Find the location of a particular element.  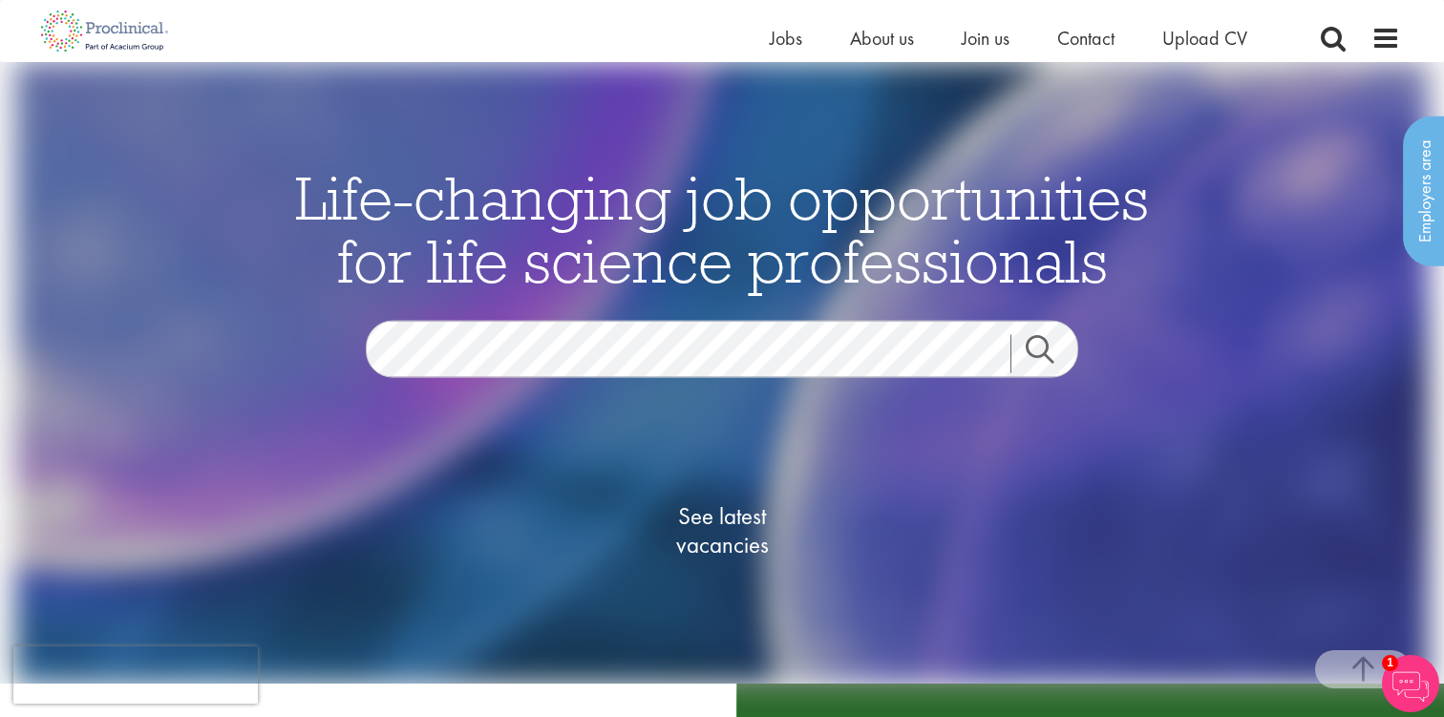

span: See latest vacancies is located at coordinates (722, 531).